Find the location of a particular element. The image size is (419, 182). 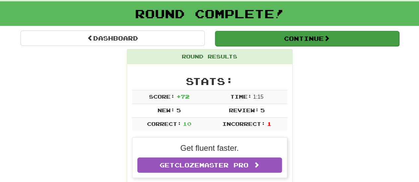

span: New: is located at coordinates (166, 110).